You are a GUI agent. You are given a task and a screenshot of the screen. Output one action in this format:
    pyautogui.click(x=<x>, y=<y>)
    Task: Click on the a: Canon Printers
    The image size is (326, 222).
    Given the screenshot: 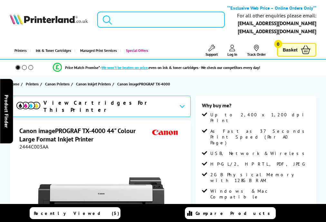 What is the action you would take?
    pyautogui.click(x=58, y=84)
    